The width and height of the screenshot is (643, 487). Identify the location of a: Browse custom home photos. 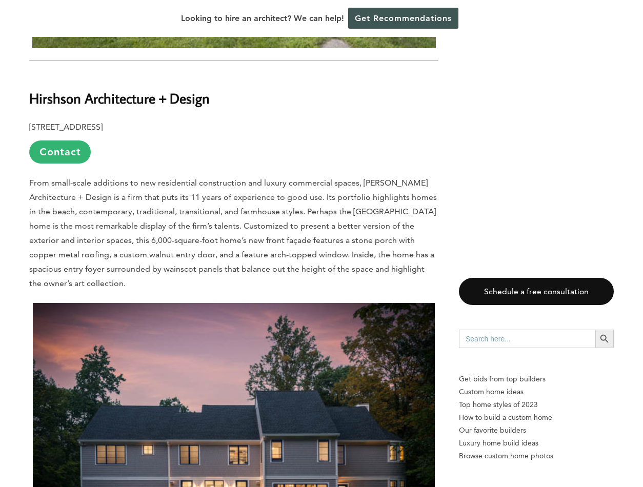
(537, 456).